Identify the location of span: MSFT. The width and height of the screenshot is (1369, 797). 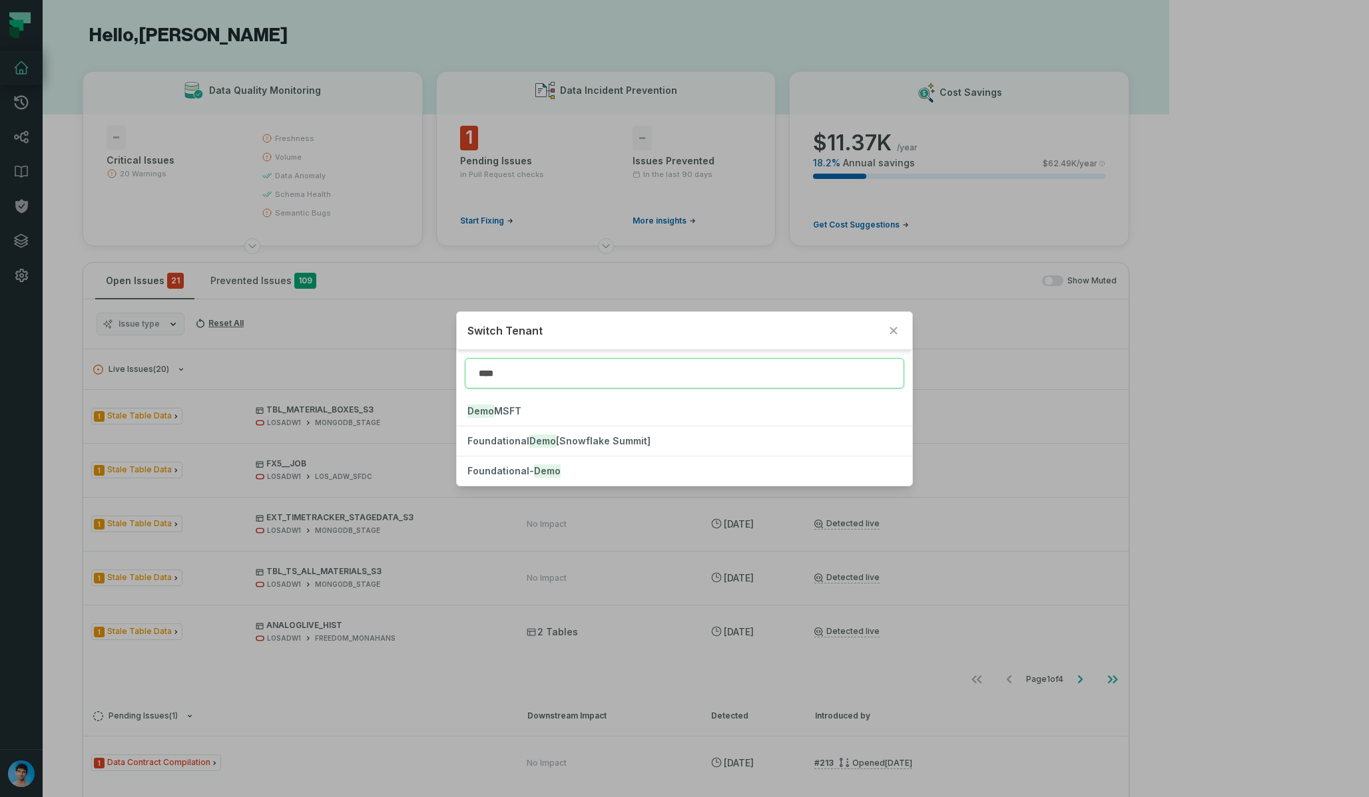
(494, 411).